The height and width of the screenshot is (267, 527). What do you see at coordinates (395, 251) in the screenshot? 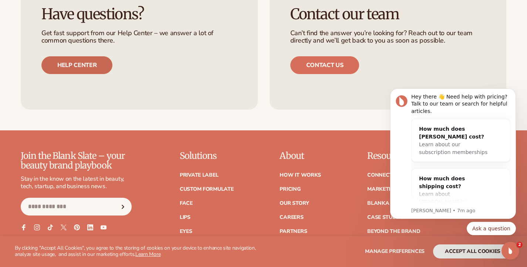
I see `button: Manage preferences` at bounding box center [395, 251].